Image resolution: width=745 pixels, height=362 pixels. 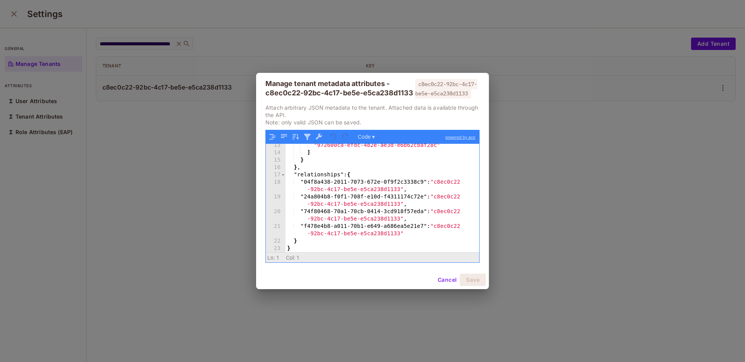 I want to click on span: Col:, so click(x=290, y=258).